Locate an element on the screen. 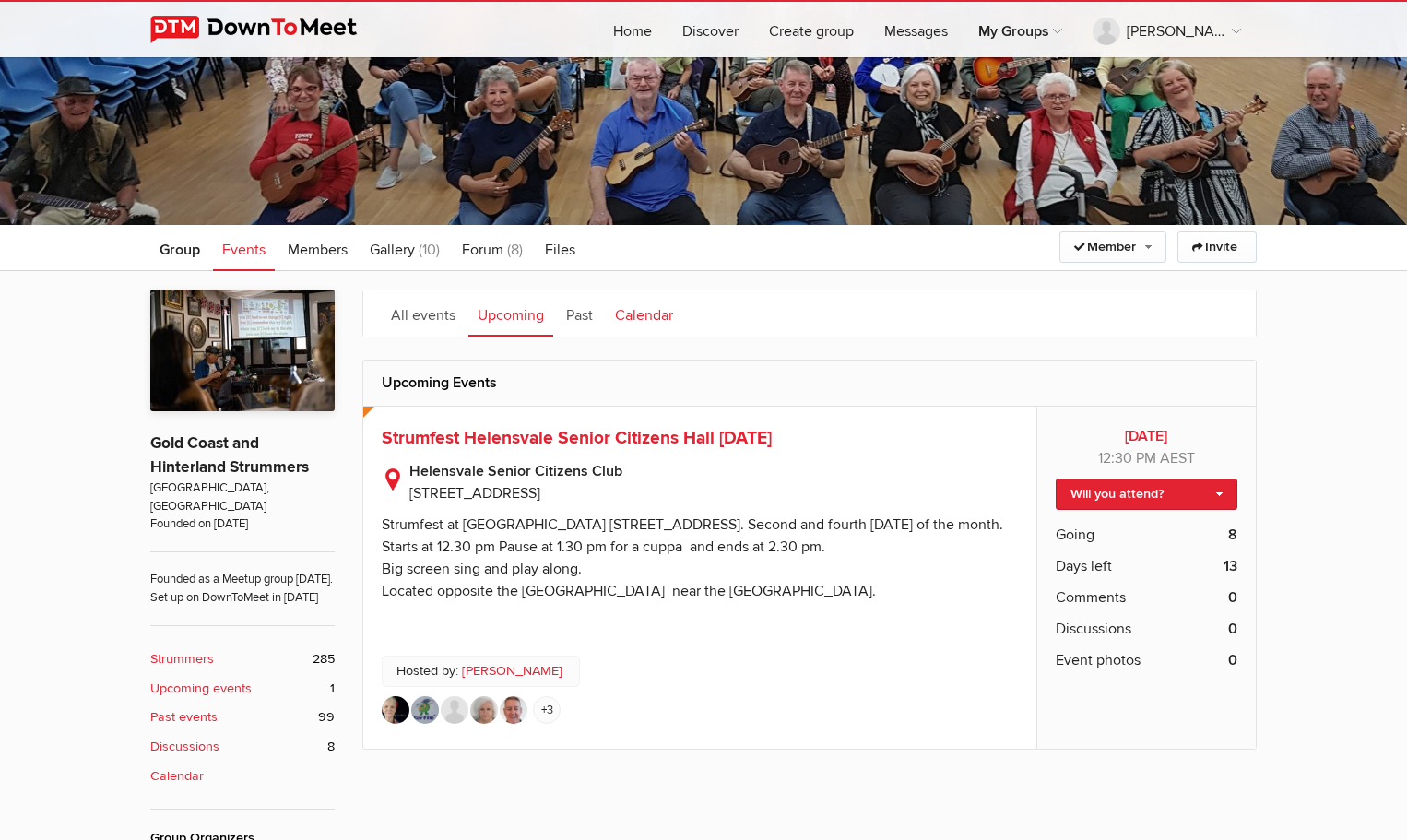  b: 8 is located at coordinates (1233, 535).